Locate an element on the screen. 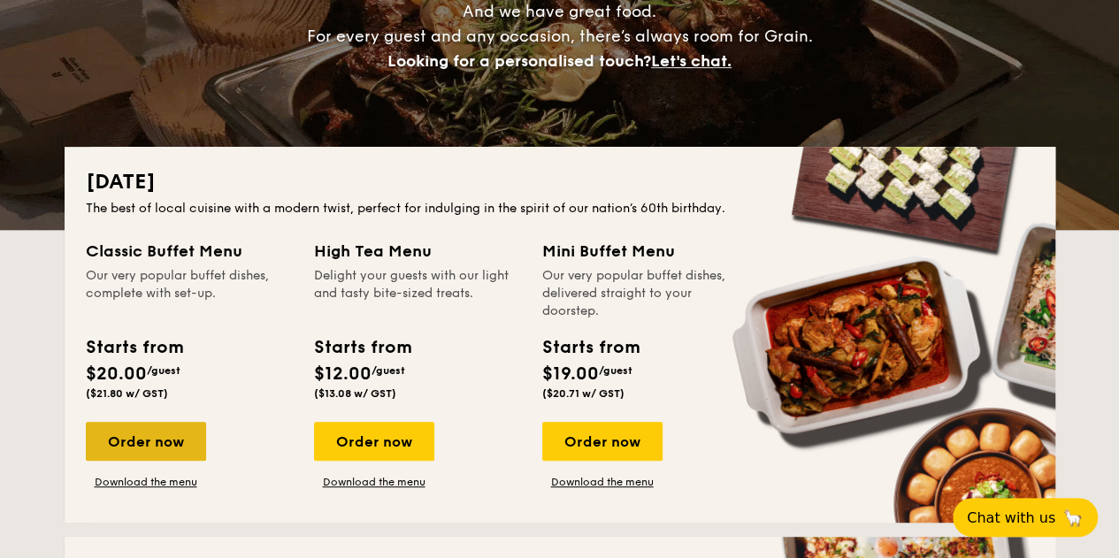 The image size is (1119, 558). span: Looking for a personalised touch? is located at coordinates (519, 61).